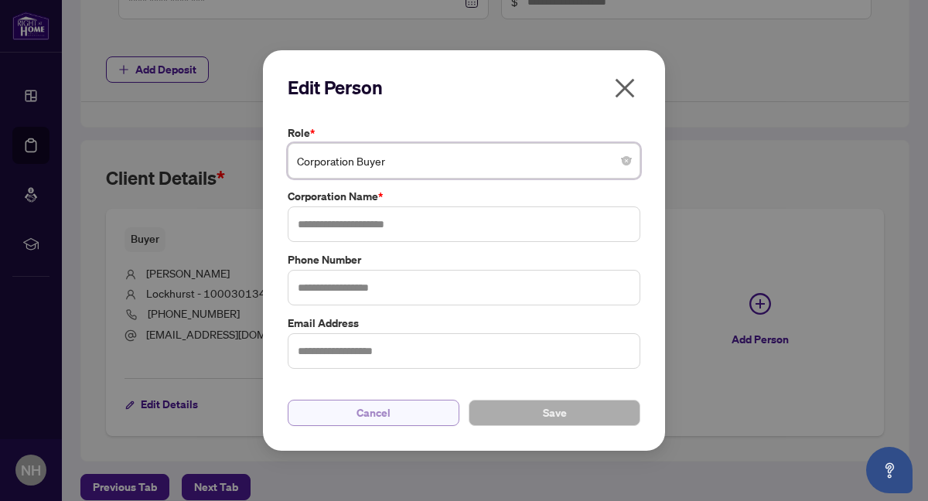  What do you see at coordinates (625, 88) in the screenshot?
I see `span: close` at bounding box center [625, 88].